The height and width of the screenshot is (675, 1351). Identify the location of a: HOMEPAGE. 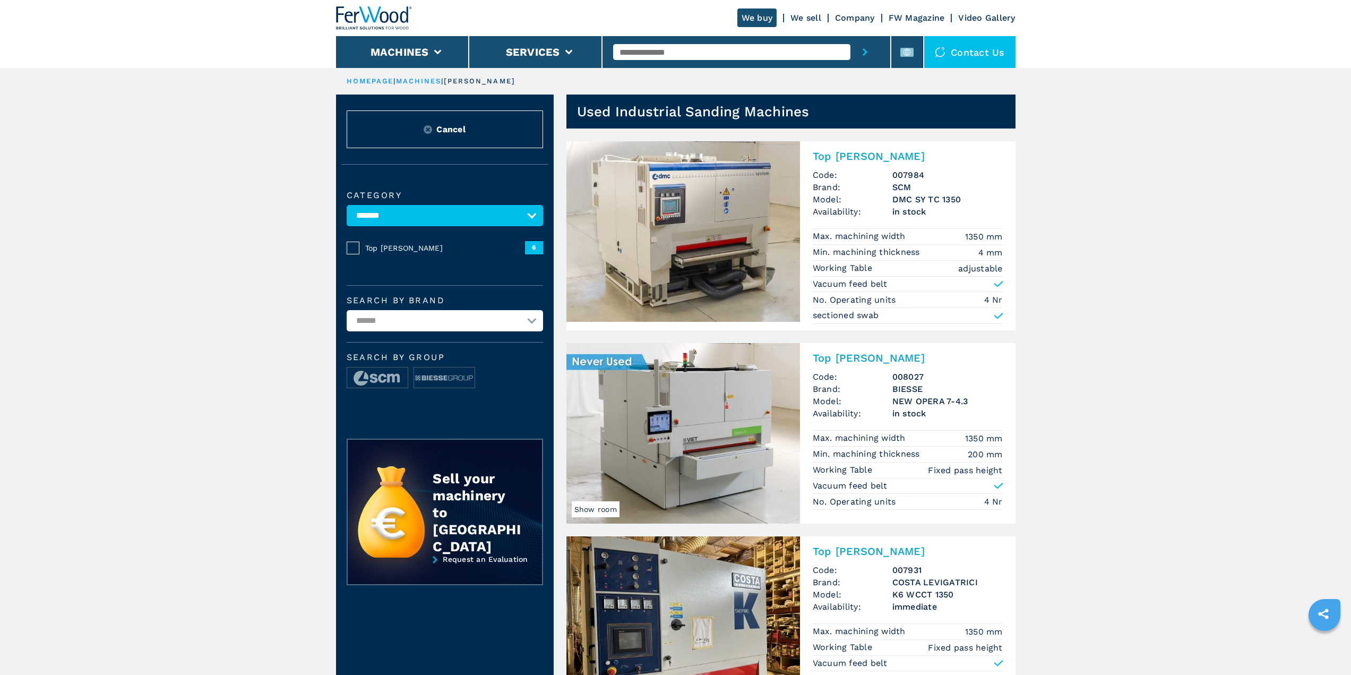
(370, 81).